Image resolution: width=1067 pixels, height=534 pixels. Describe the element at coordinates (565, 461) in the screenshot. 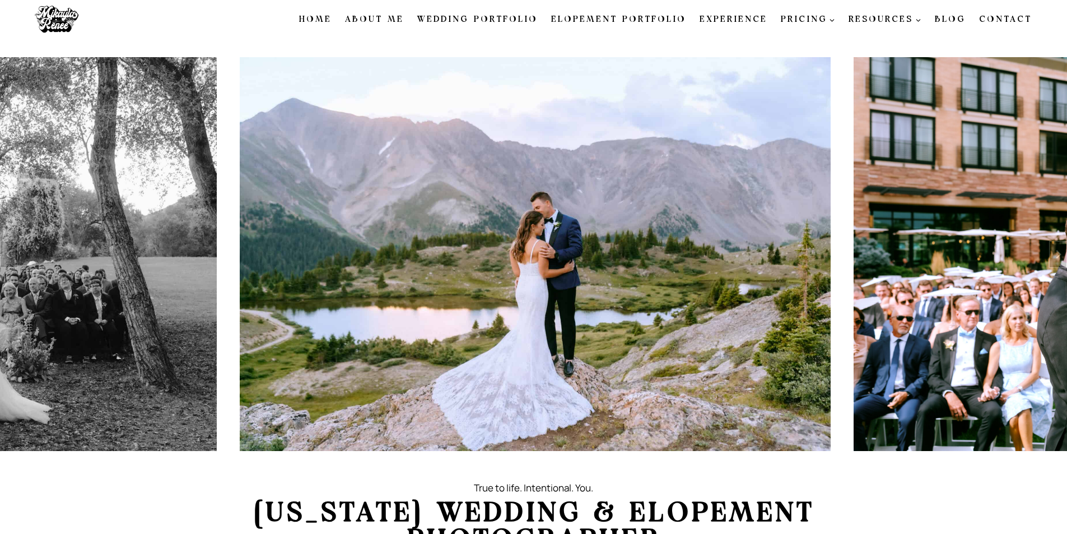

I see `button: Go to slide 8` at that location.